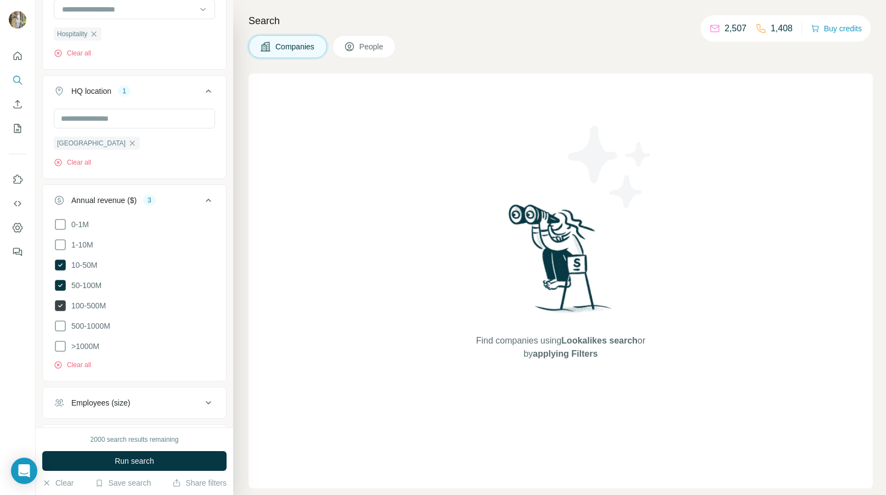 The width and height of the screenshot is (886, 495). I want to click on div: 2000 search results remaining, so click(134, 439).